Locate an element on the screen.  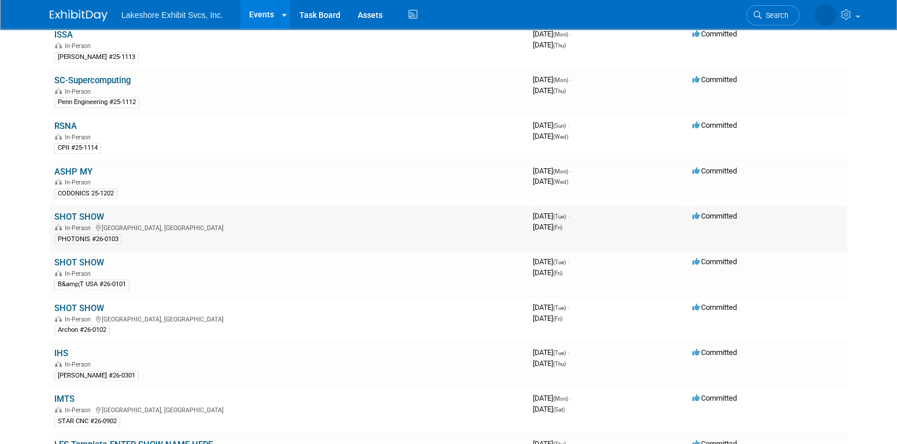
img: ExhibitDay is located at coordinates (79, 16).